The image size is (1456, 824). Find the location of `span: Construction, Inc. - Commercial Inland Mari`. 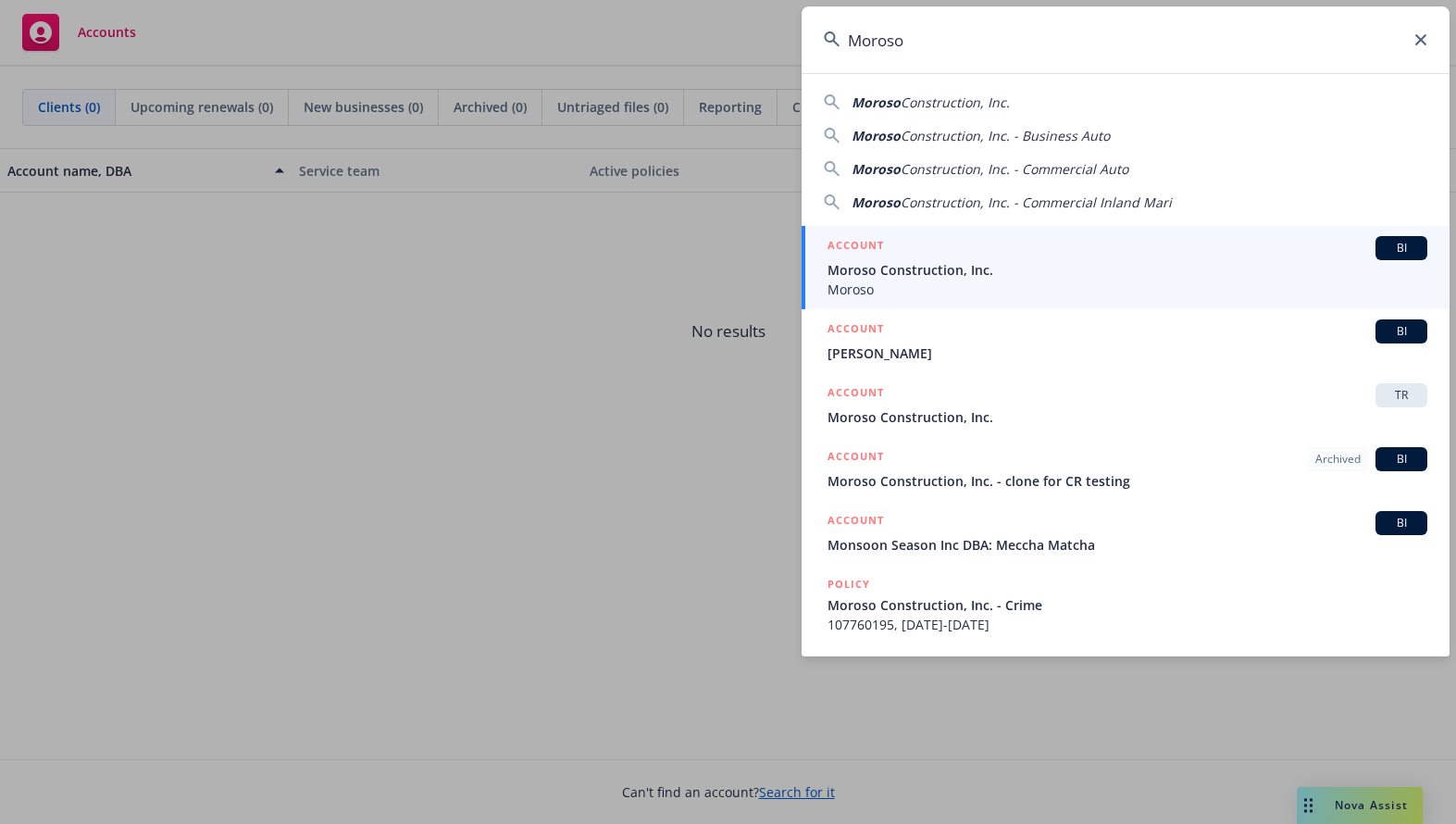

span: Construction, Inc. - Commercial Inland Mari is located at coordinates (1036, 202).